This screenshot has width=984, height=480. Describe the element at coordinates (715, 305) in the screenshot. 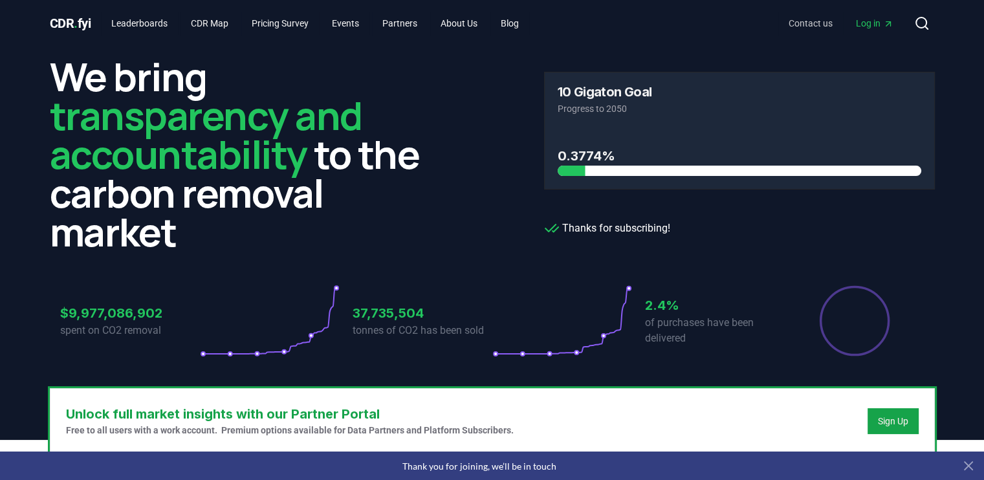

I see `h3: 2.4%` at that location.